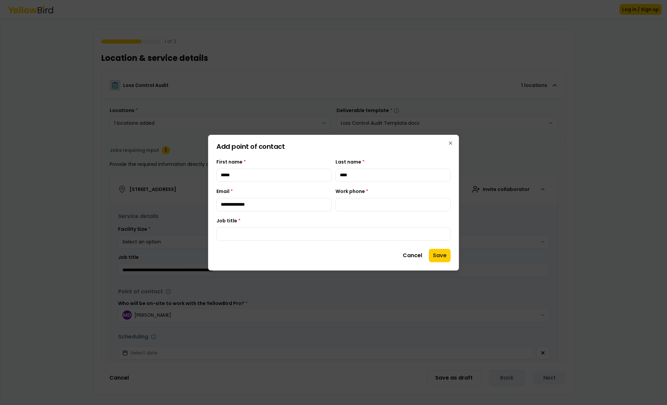 Image resolution: width=667 pixels, height=405 pixels. What do you see at coordinates (231, 162) in the screenshot?
I see `label: First name` at bounding box center [231, 162].